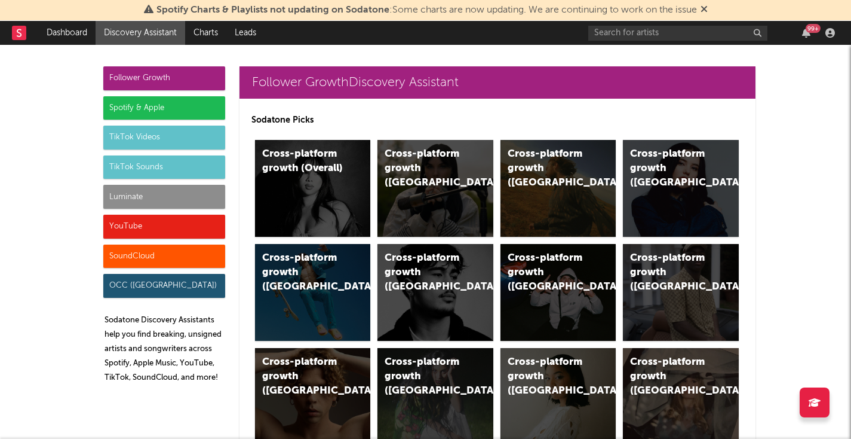 Image resolution: width=851 pixels, height=439 pixels. Describe the element at coordinates (67, 33) in the screenshot. I see `a: Dashboard` at that location.